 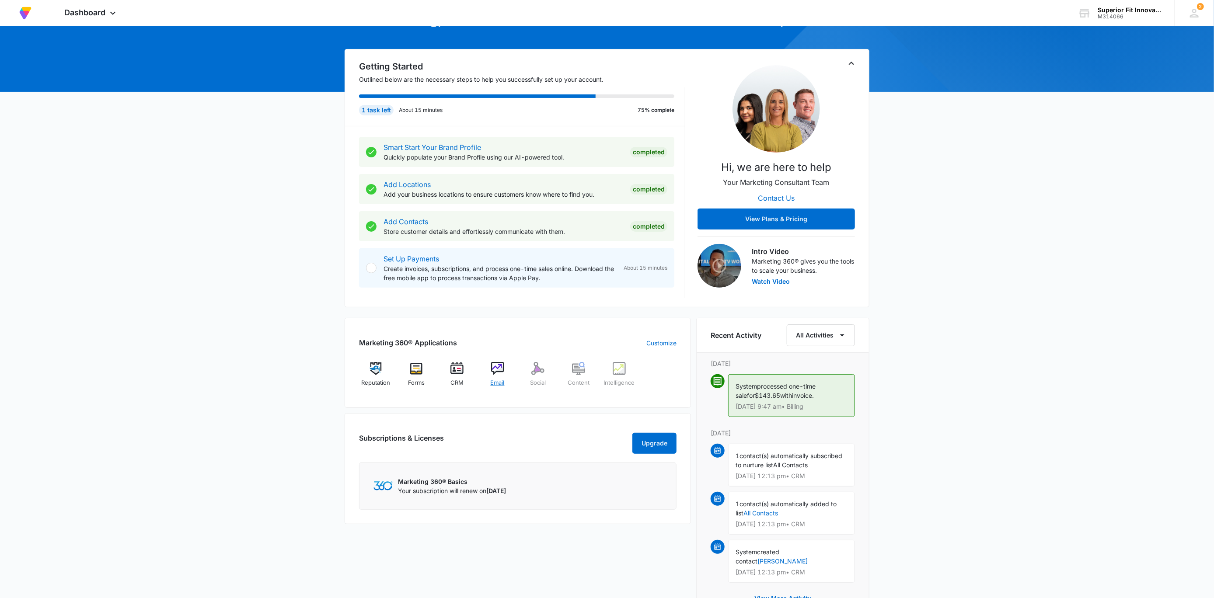 What do you see at coordinates (1200, 7) in the screenshot?
I see `div: notifications count` at bounding box center [1200, 7].